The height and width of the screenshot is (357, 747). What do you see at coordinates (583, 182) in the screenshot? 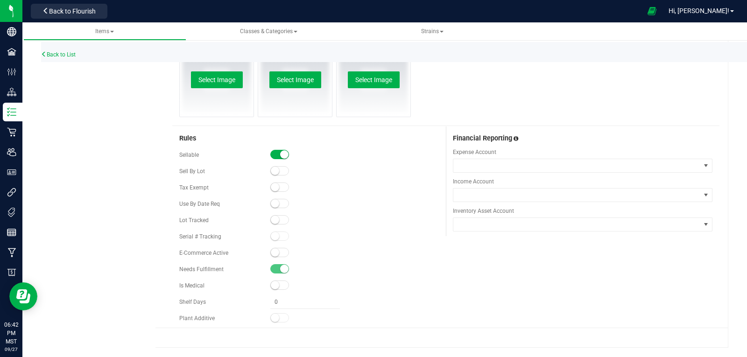
I see `span: Income Account` at bounding box center [583, 182].